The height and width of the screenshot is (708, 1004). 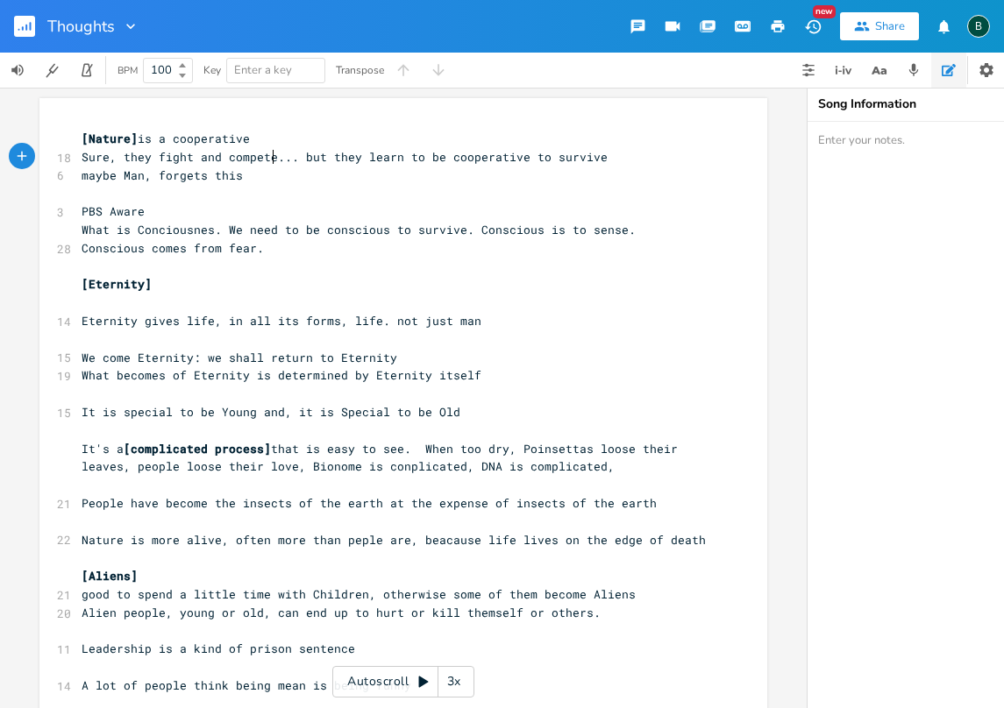 I want to click on div: Autoscroll, so click(x=403, y=682).